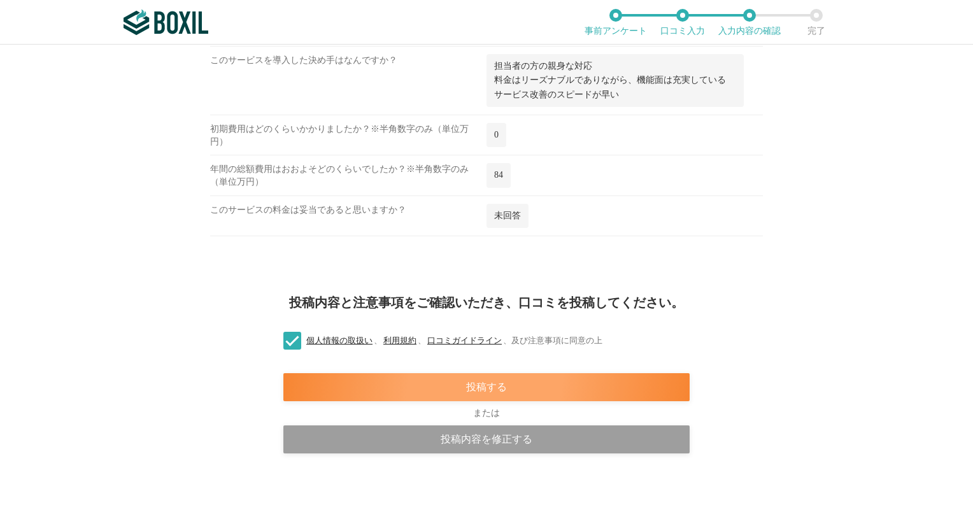  I want to click on span: 84, so click(499, 174).